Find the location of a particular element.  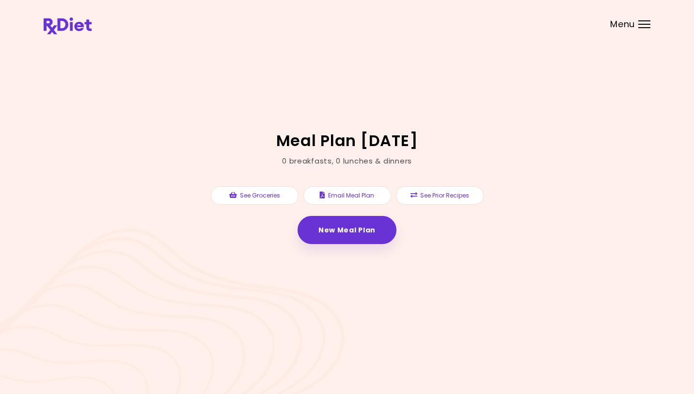

button: See Prior Recipes is located at coordinates (440, 195).